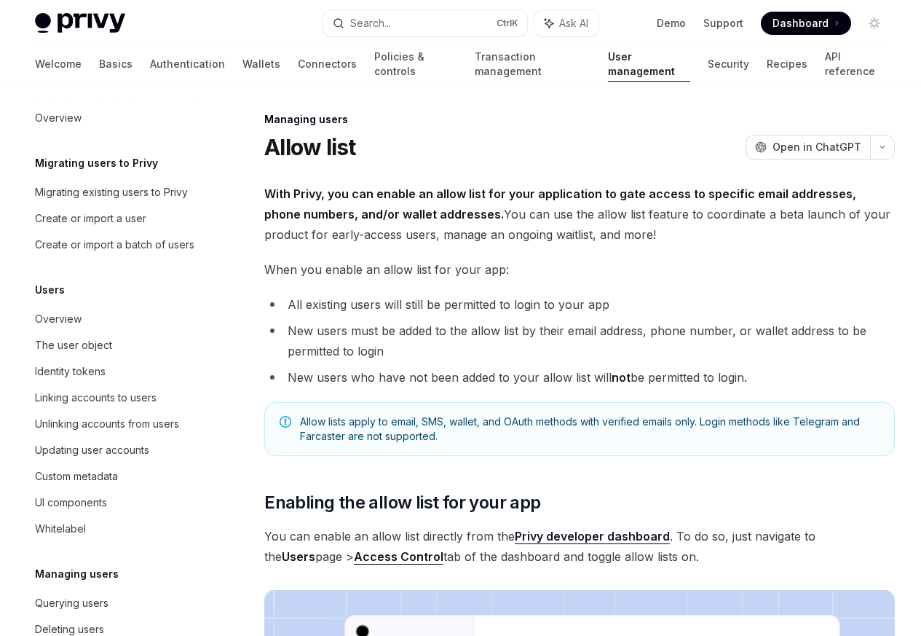  I want to click on div: Create or import a user, so click(90, 218).